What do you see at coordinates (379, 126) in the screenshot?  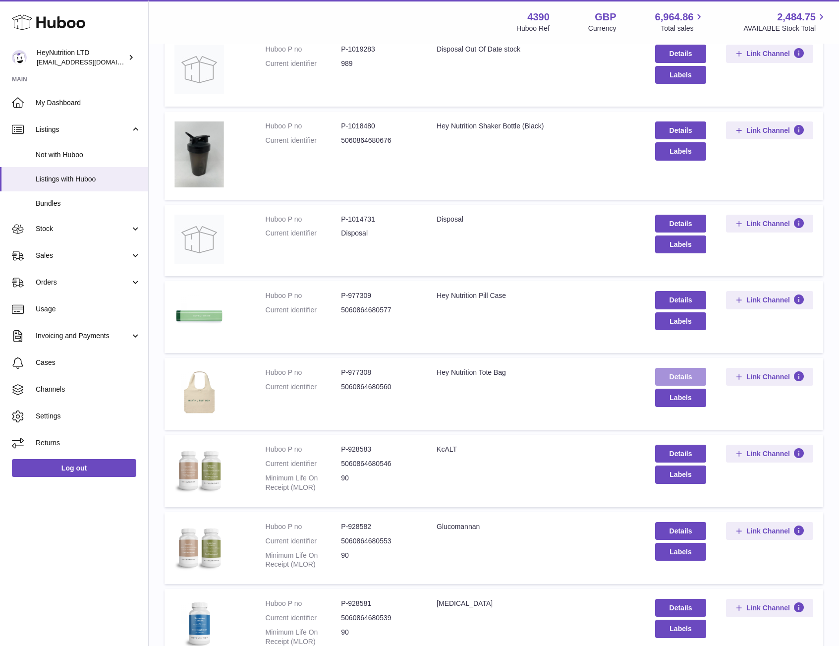 I see `dd: P-1018480` at bounding box center [379, 126].